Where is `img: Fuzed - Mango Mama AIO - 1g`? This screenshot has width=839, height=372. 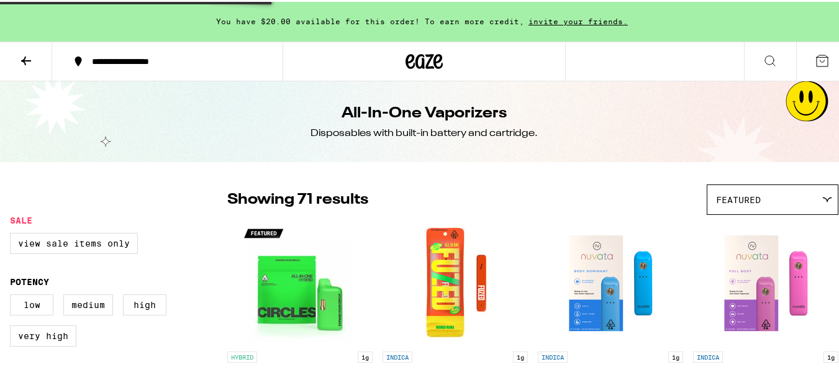 img: Fuzed - Mango Mama AIO - 1g is located at coordinates (455, 281).